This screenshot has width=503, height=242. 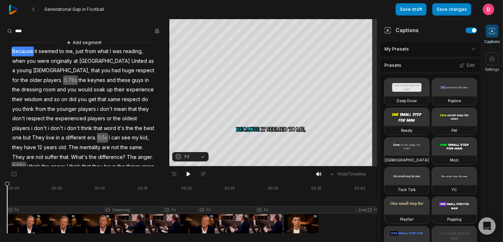 What do you see at coordinates (492, 41) in the screenshot?
I see `span: Captions` at bounding box center [492, 41].